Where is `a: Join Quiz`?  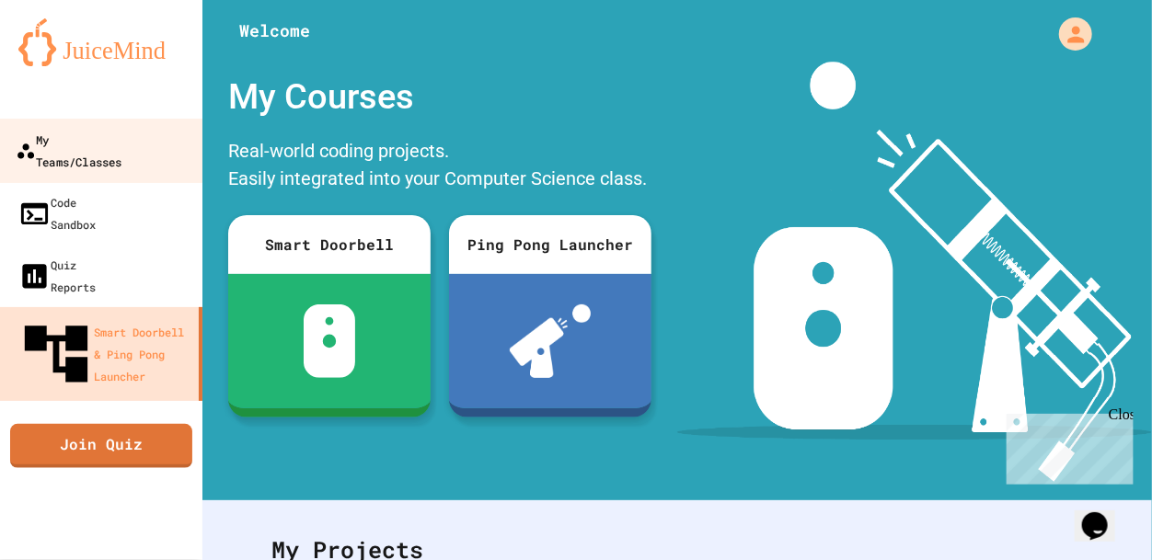 a: Join Quiz is located at coordinates (101, 446).